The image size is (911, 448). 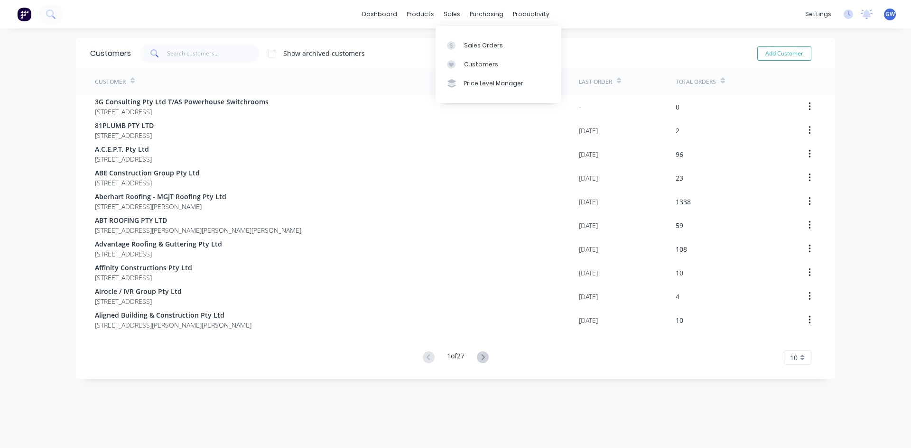 I want to click on div: productivity, so click(x=531, y=14).